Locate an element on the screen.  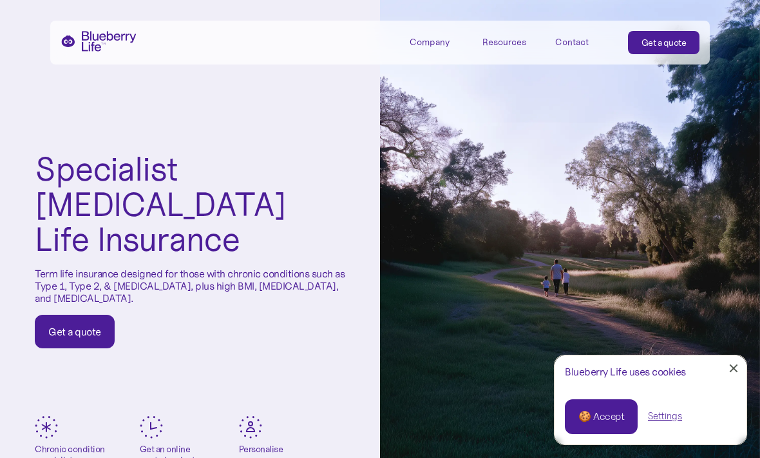
a: Settings is located at coordinates (665, 416).